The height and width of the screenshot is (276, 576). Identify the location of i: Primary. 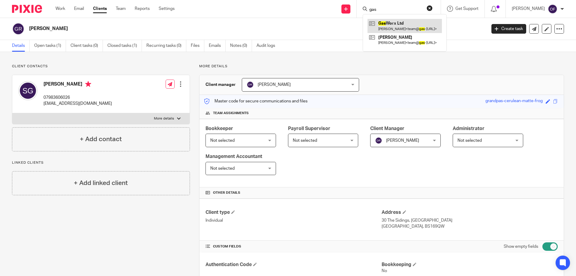
(88, 84).